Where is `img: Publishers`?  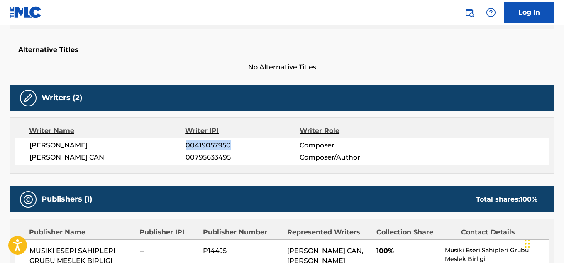
img: Publishers is located at coordinates (28, 199).